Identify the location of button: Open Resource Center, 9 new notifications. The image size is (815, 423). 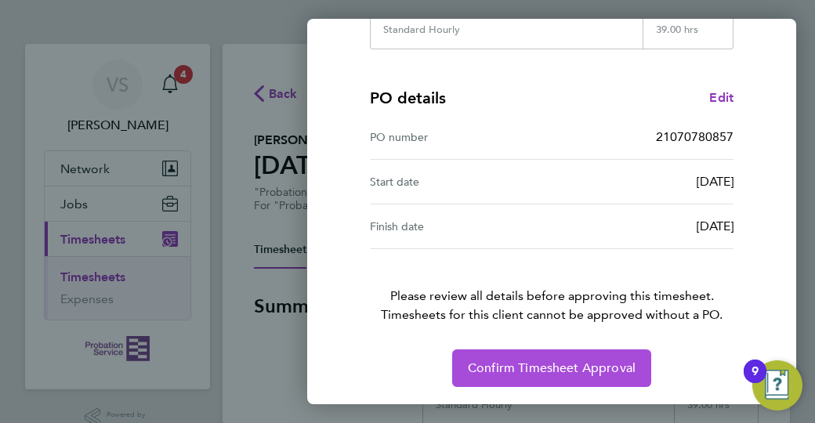
(778, 386).